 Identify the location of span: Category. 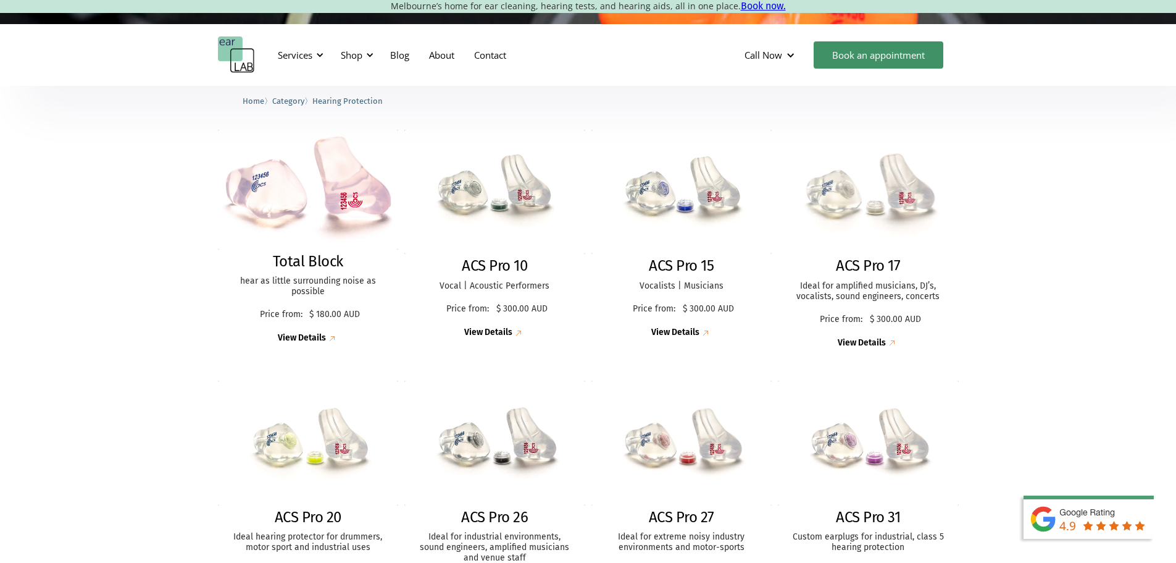
(288, 101).